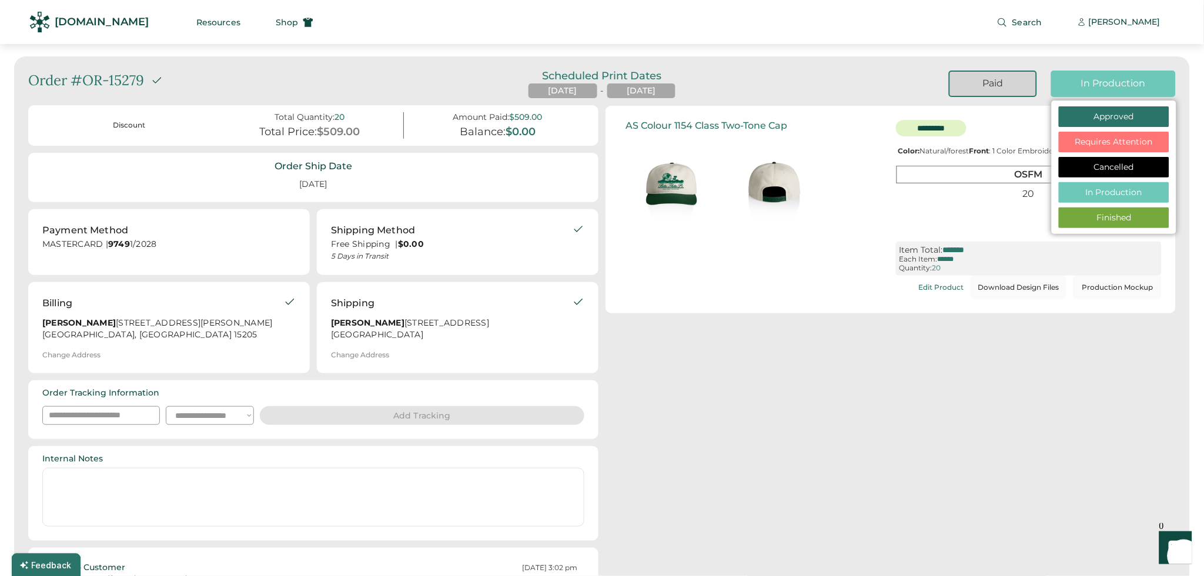 The image size is (1204, 576). Describe the element at coordinates (1114, 167) in the screenshot. I see `div: Cancelled` at that location.